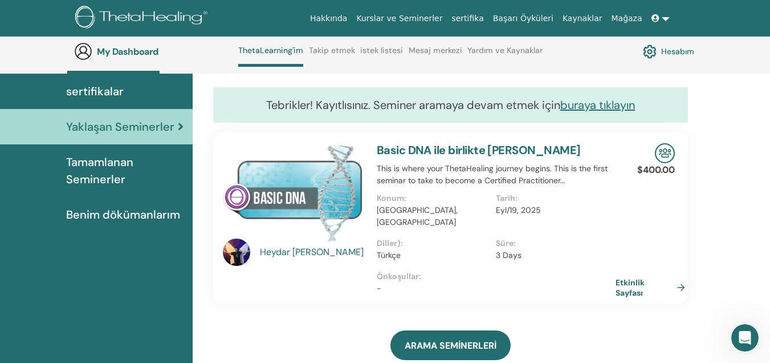 Image resolution: width=770 pixels, height=363 pixels. Describe the element at coordinates (583, 18) in the screenshot. I see `a: Kaynaklar` at that location.